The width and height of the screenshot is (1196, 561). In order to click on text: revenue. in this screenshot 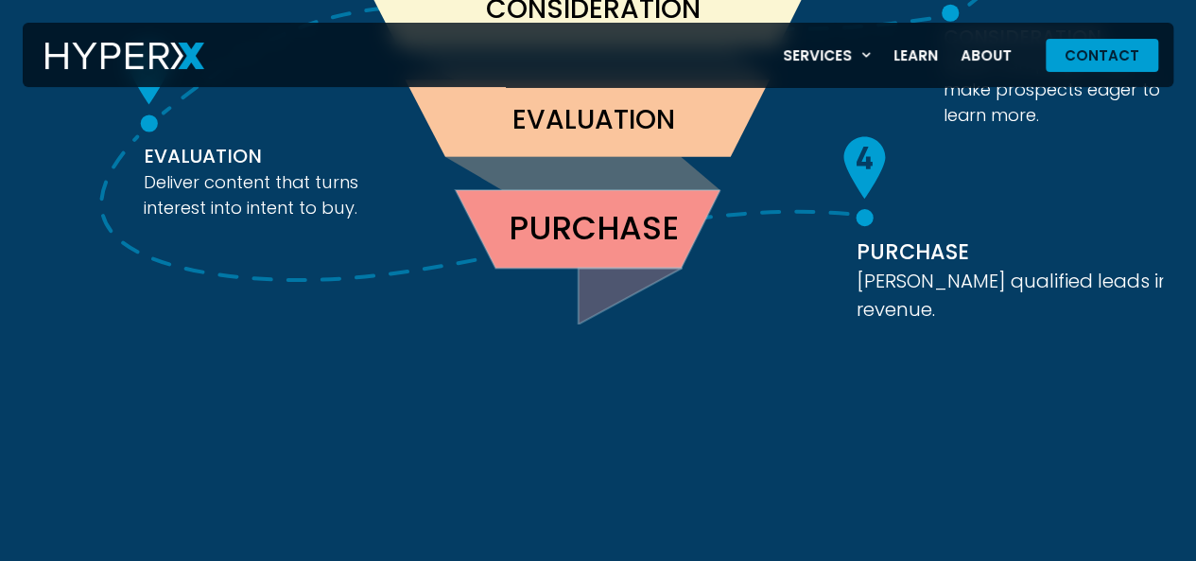, I will do `click(895, 309)`.